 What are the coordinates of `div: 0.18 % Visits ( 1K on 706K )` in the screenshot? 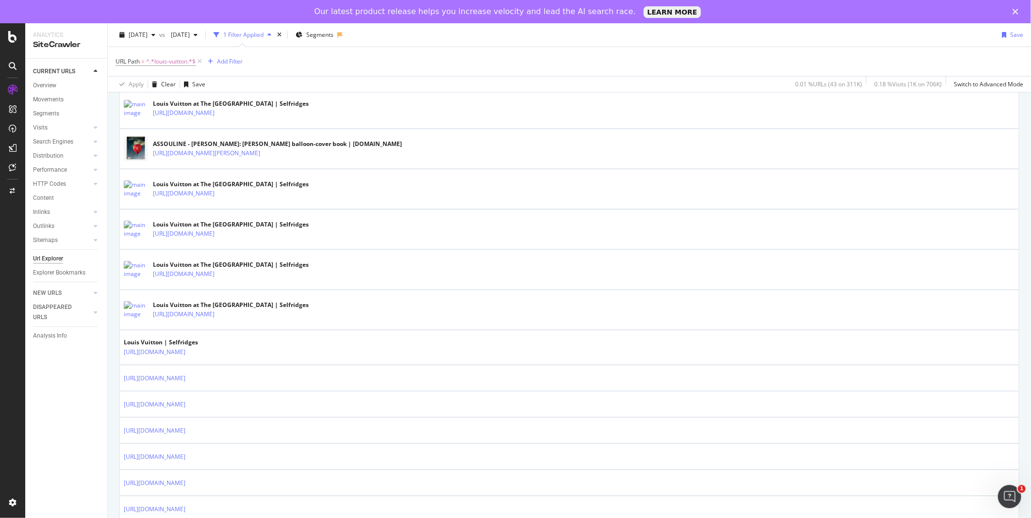 It's located at (908, 84).